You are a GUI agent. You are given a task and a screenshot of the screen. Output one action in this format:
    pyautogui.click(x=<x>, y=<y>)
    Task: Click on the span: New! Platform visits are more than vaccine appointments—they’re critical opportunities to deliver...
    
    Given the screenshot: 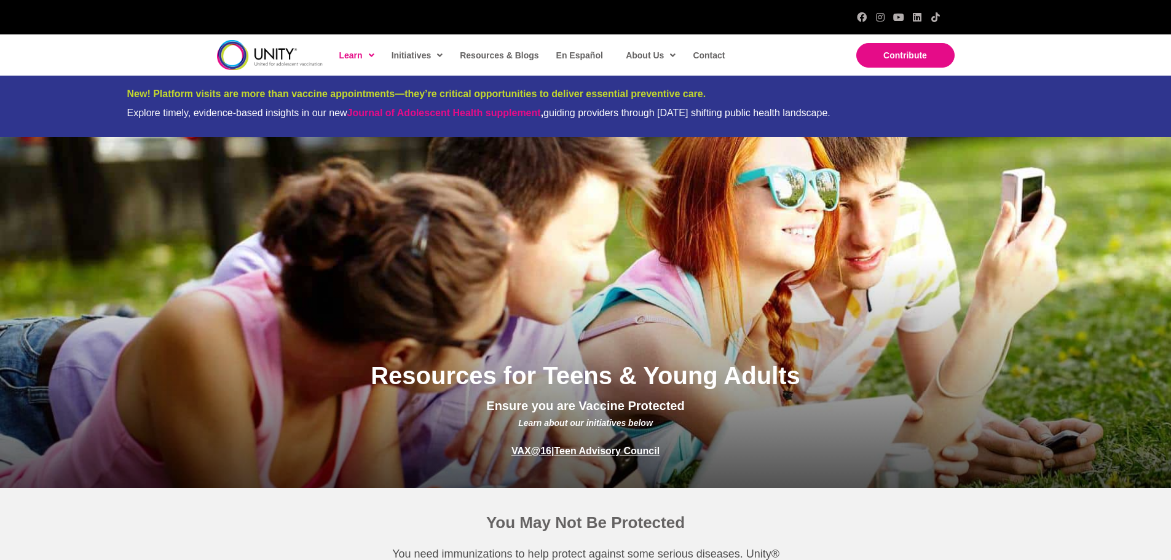 What is the action you would take?
    pyautogui.click(x=417, y=93)
    